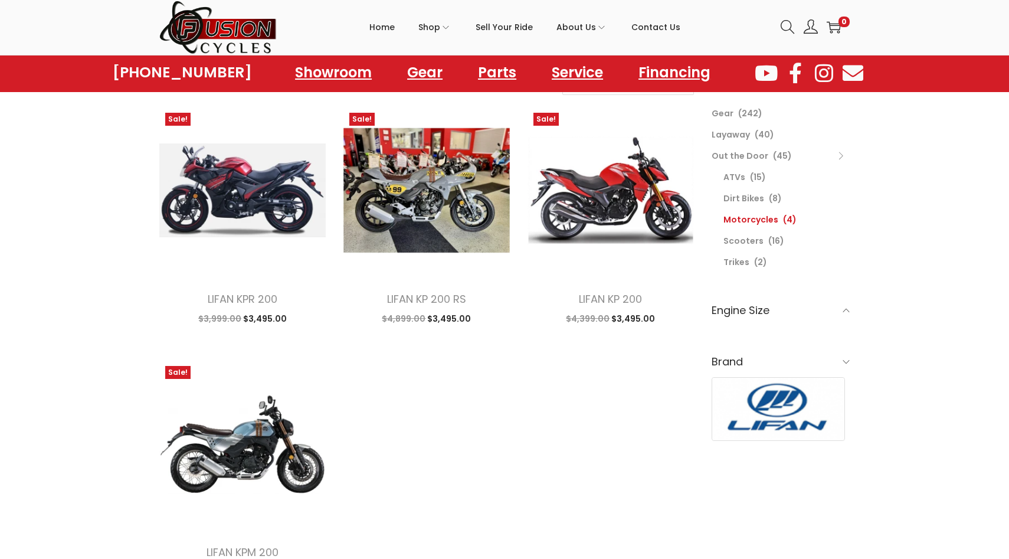 The image size is (1009, 559). Describe the element at coordinates (778, 409) in the screenshot. I see `img: Lifan` at that location.